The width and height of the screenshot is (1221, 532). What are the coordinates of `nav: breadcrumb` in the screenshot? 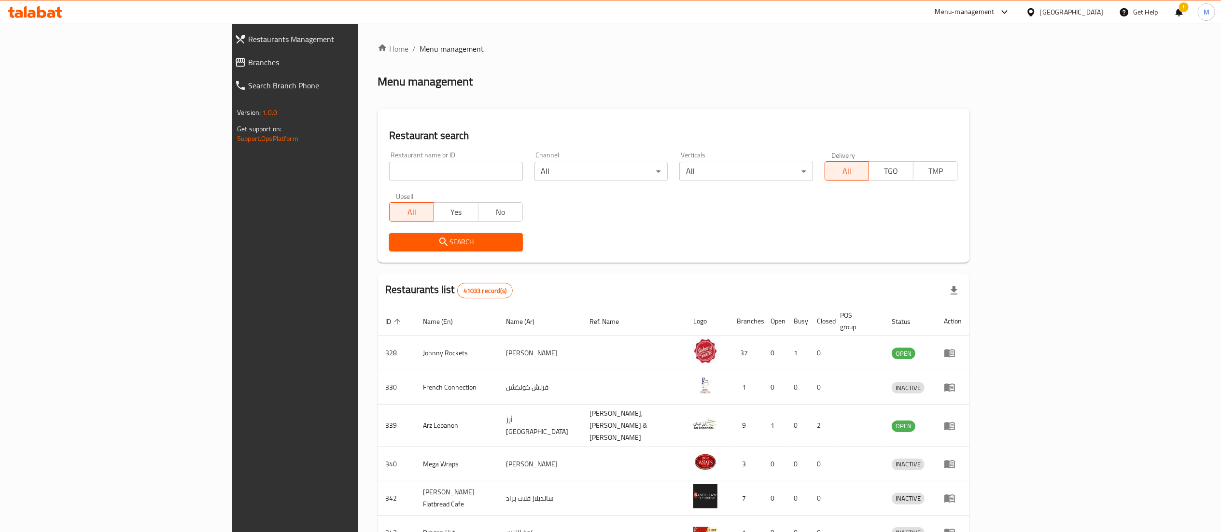 It's located at (673, 49).